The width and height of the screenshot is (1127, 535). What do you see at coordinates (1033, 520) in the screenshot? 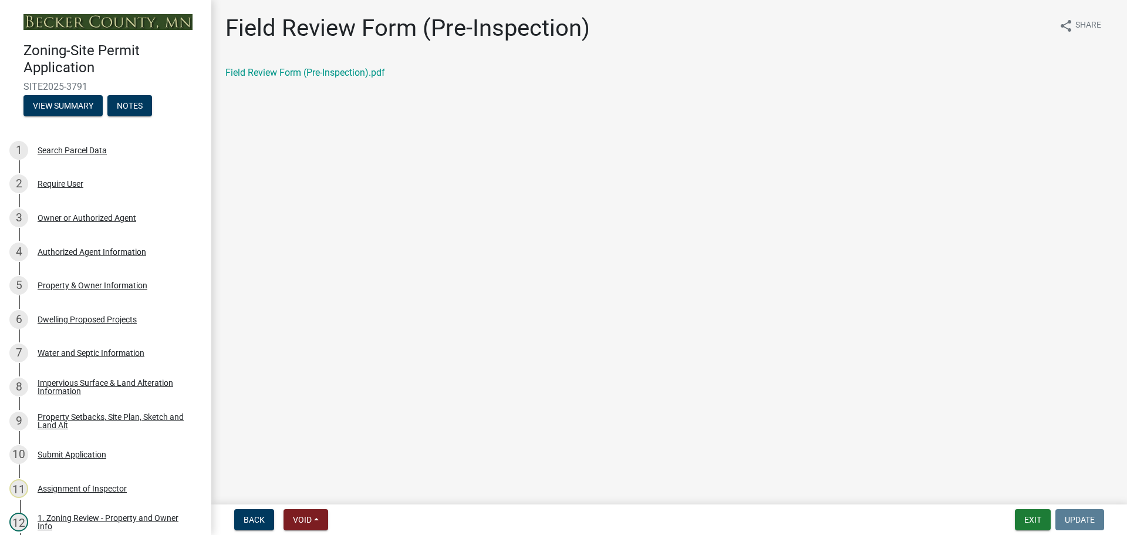
I see `button: Exit` at bounding box center [1033, 520].